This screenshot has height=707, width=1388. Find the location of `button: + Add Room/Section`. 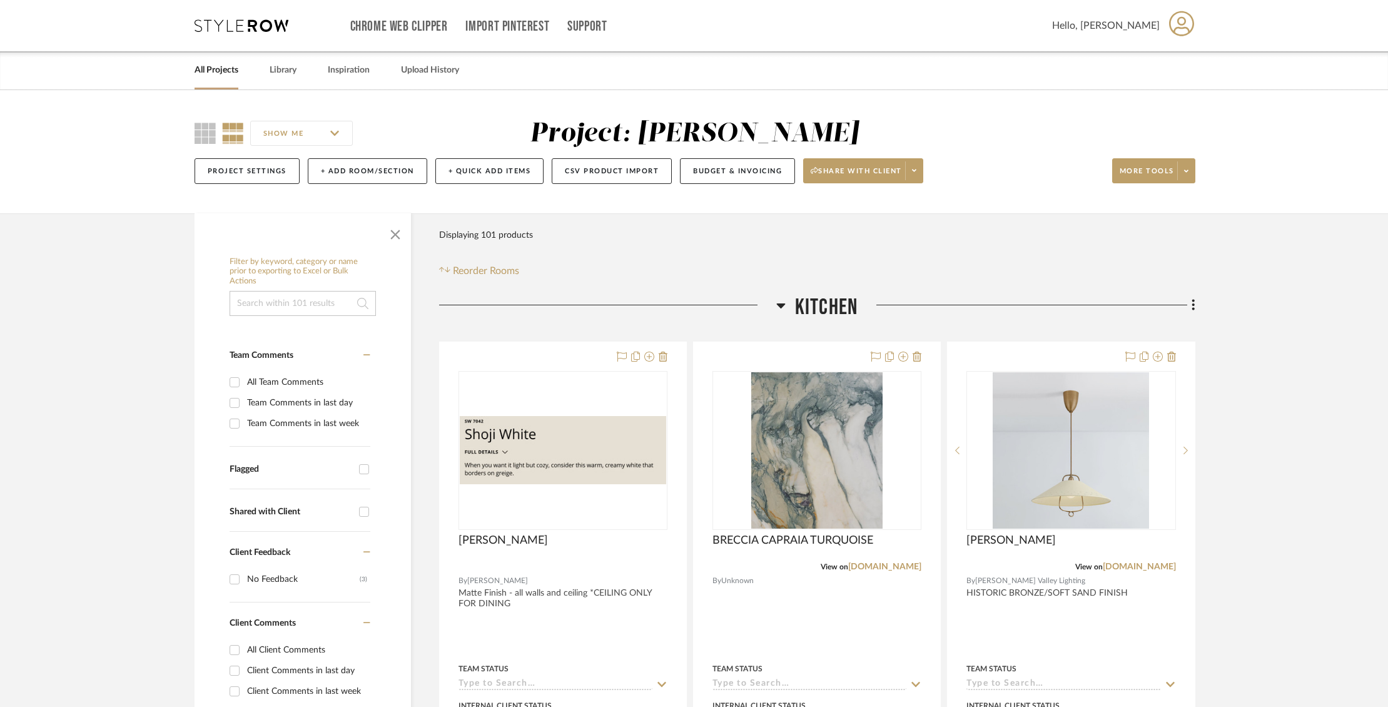

button: + Add Room/Section is located at coordinates (367, 171).